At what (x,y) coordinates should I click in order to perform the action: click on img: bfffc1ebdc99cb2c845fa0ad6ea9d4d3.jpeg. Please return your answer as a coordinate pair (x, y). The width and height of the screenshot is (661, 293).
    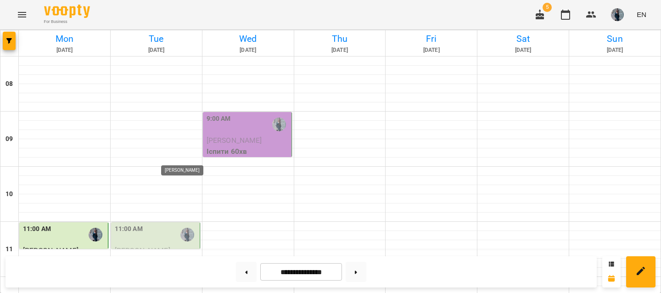
    Looking at the image, I should click on (617, 15).